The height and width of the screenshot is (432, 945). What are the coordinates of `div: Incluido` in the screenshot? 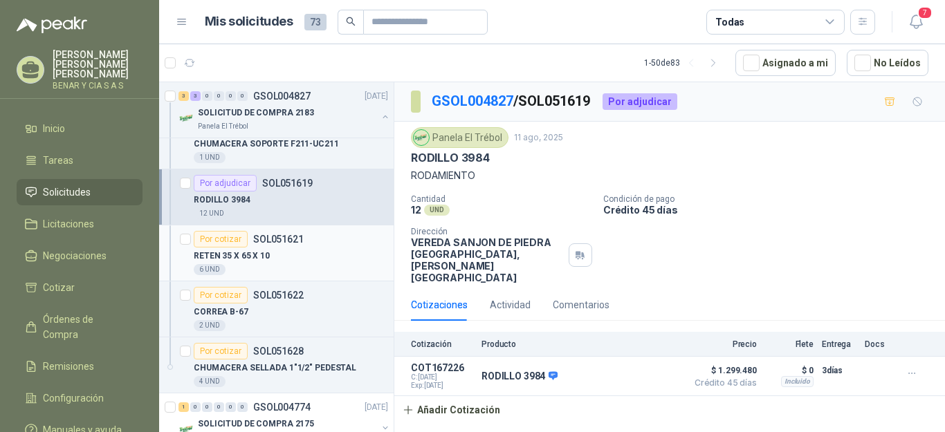 It's located at (797, 382).